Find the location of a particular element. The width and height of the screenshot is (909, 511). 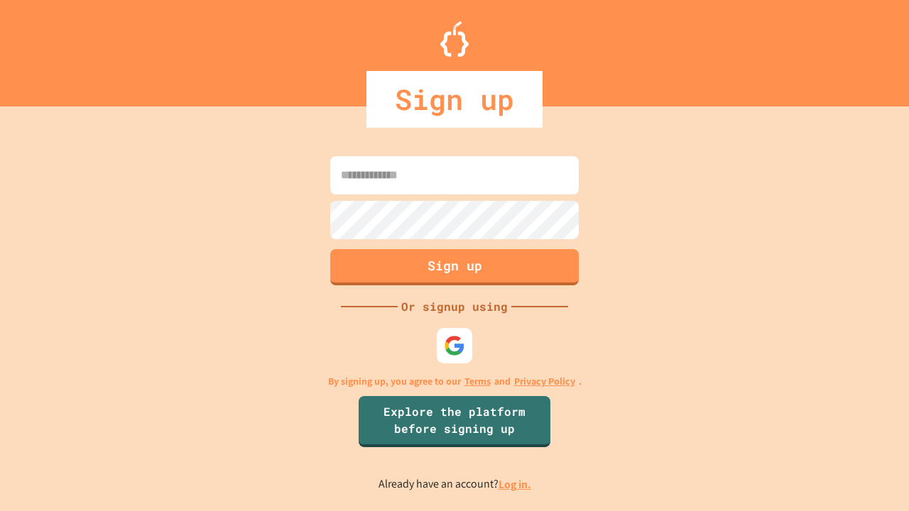

img: google-icon.svg is located at coordinates (454, 346).